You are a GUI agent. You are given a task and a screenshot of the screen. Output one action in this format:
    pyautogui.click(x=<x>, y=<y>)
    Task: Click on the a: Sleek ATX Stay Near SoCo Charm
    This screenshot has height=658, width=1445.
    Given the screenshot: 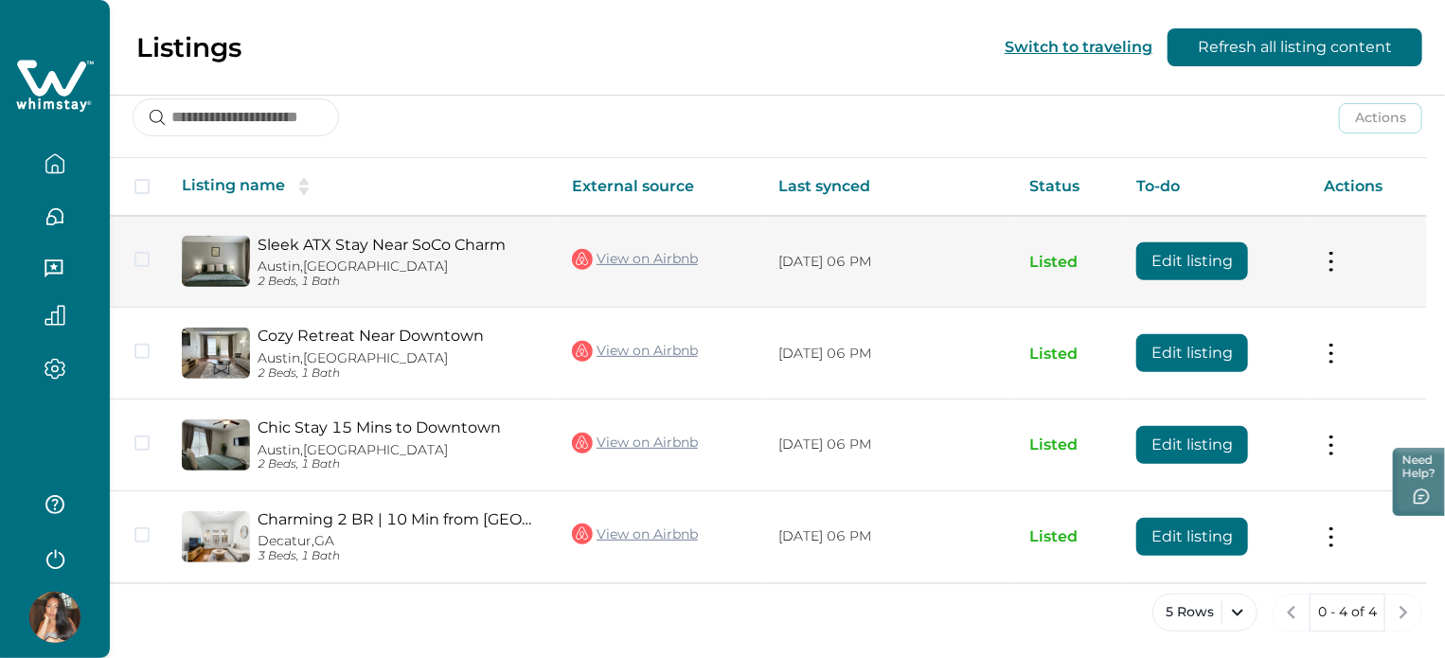 What is the action you would take?
    pyautogui.click(x=400, y=244)
    